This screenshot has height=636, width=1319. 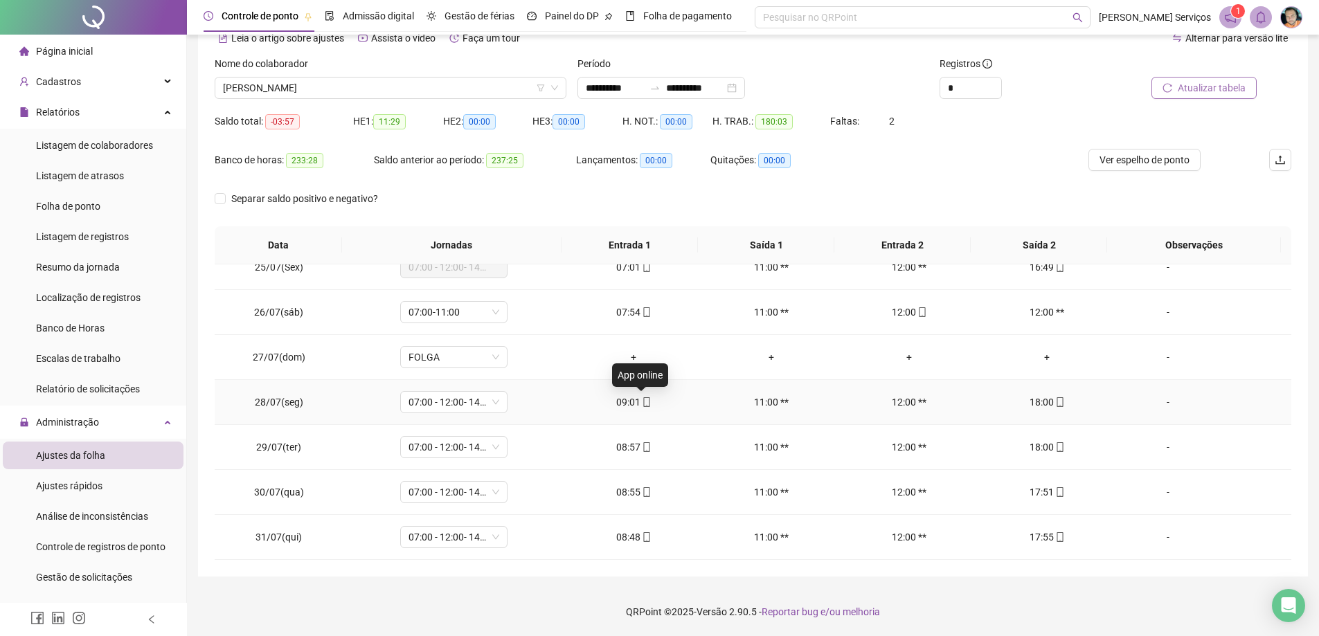 What do you see at coordinates (453, 357) in the screenshot?
I see `span: FOLGA` at bounding box center [453, 357].